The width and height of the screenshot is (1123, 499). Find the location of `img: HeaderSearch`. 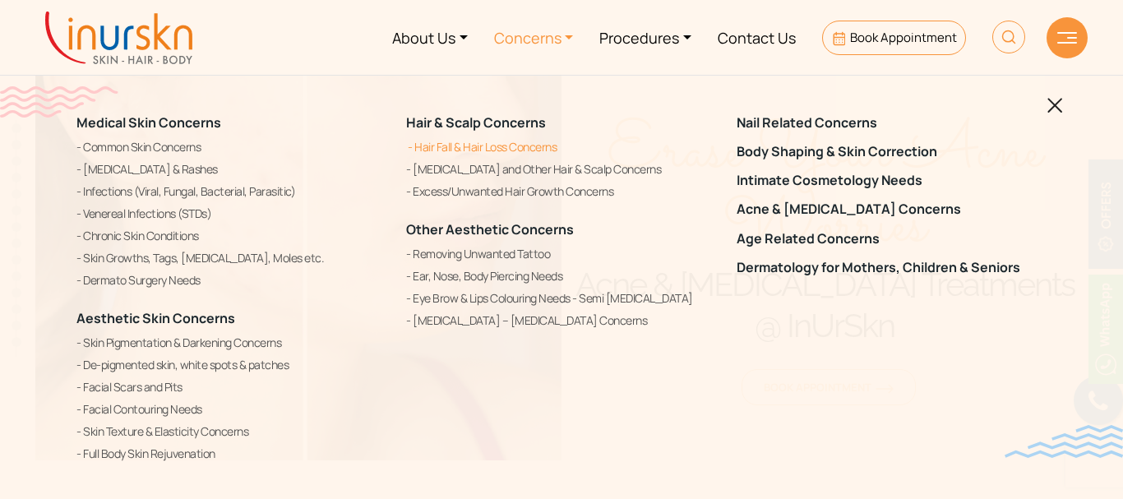

img: HeaderSearch is located at coordinates (1008, 37).